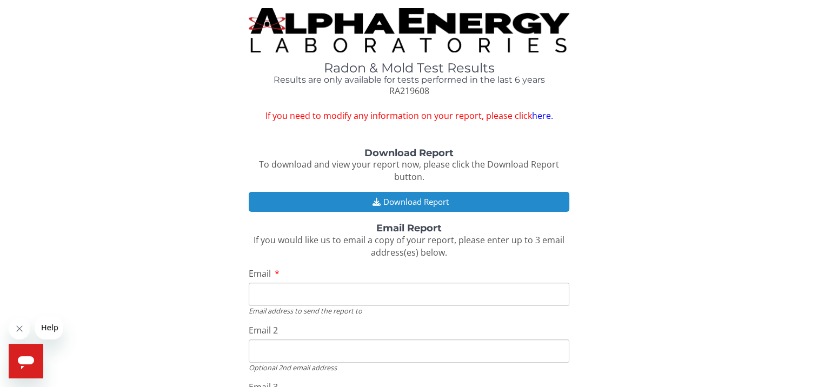 This screenshot has height=387, width=818. I want to click on button: Download Report, so click(409, 202).